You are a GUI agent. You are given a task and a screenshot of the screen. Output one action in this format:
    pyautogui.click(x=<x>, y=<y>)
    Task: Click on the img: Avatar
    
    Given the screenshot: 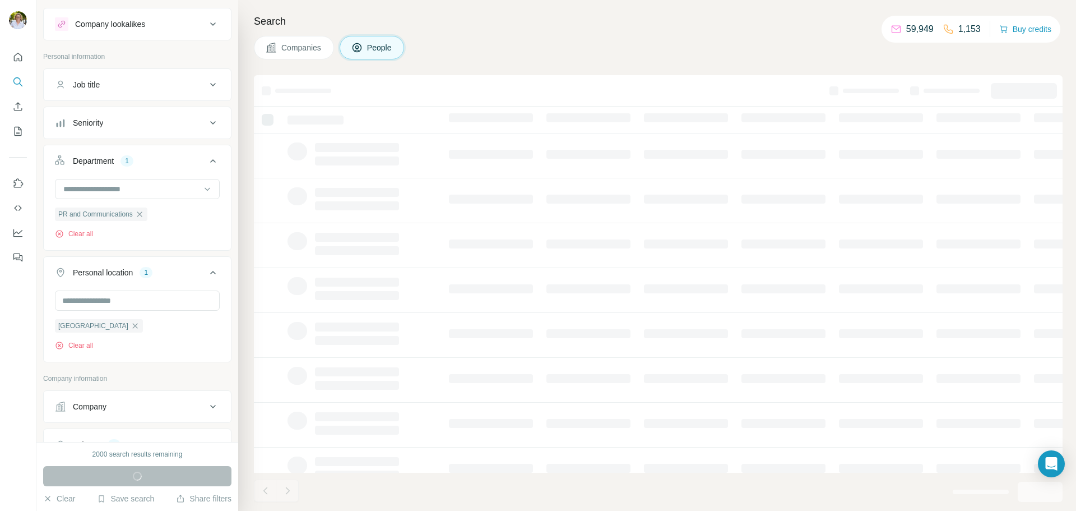 What is the action you would take?
    pyautogui.click(x=18, y=20)
    